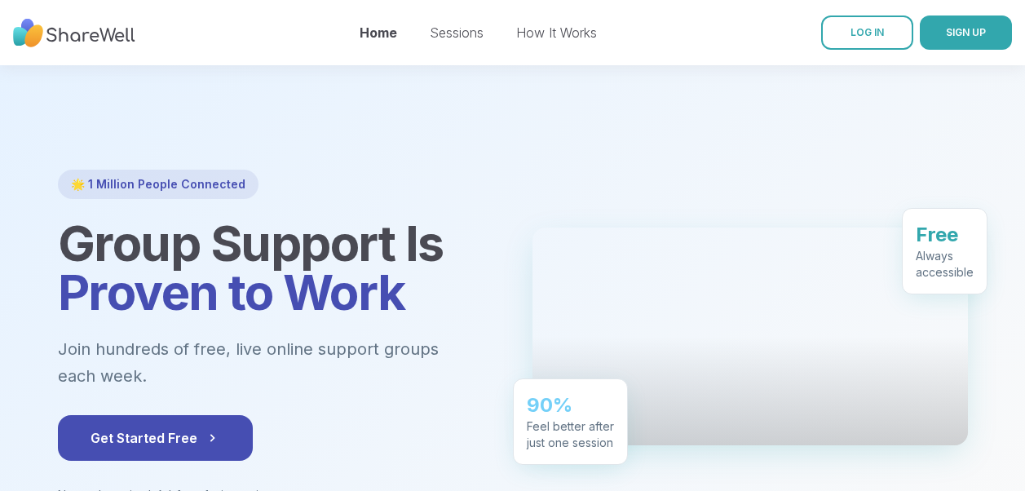 The height and width of the screenshot is (491, 1025). Describe the element at coordinates (155, 438) in the screenshot. I see `span: Get Started Free` at that location.